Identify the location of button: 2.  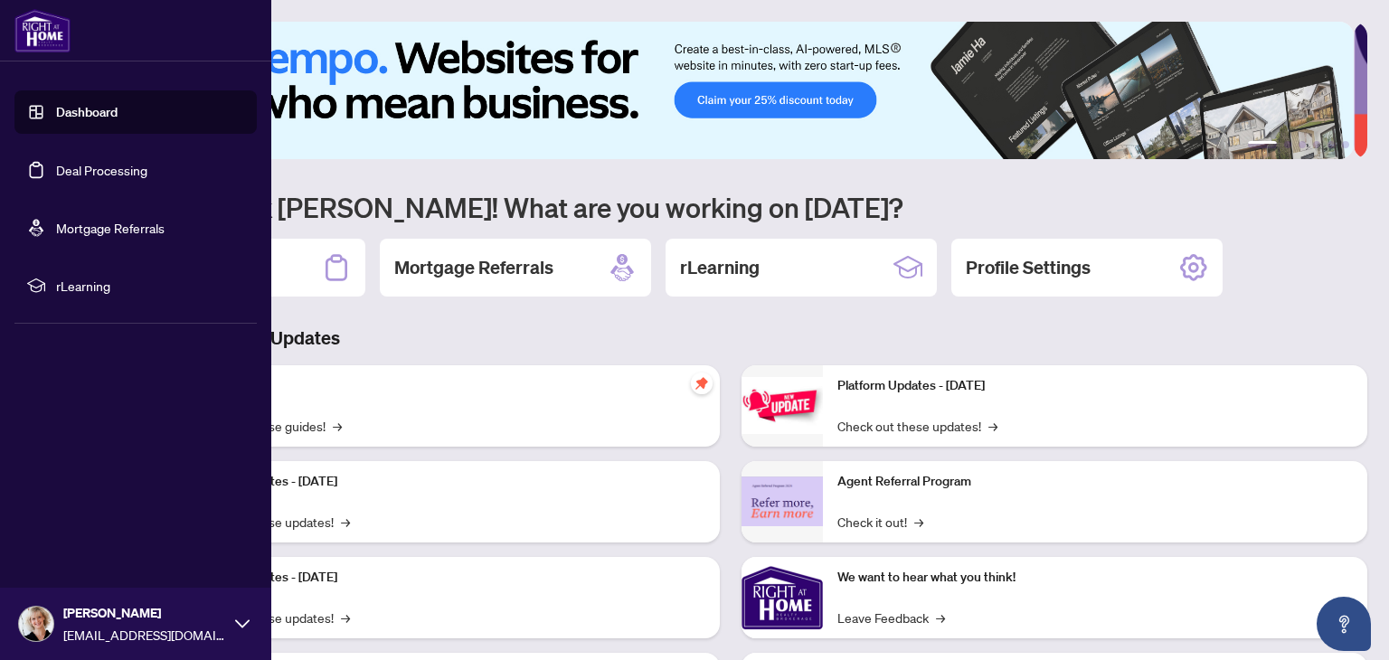
(1287, 145).